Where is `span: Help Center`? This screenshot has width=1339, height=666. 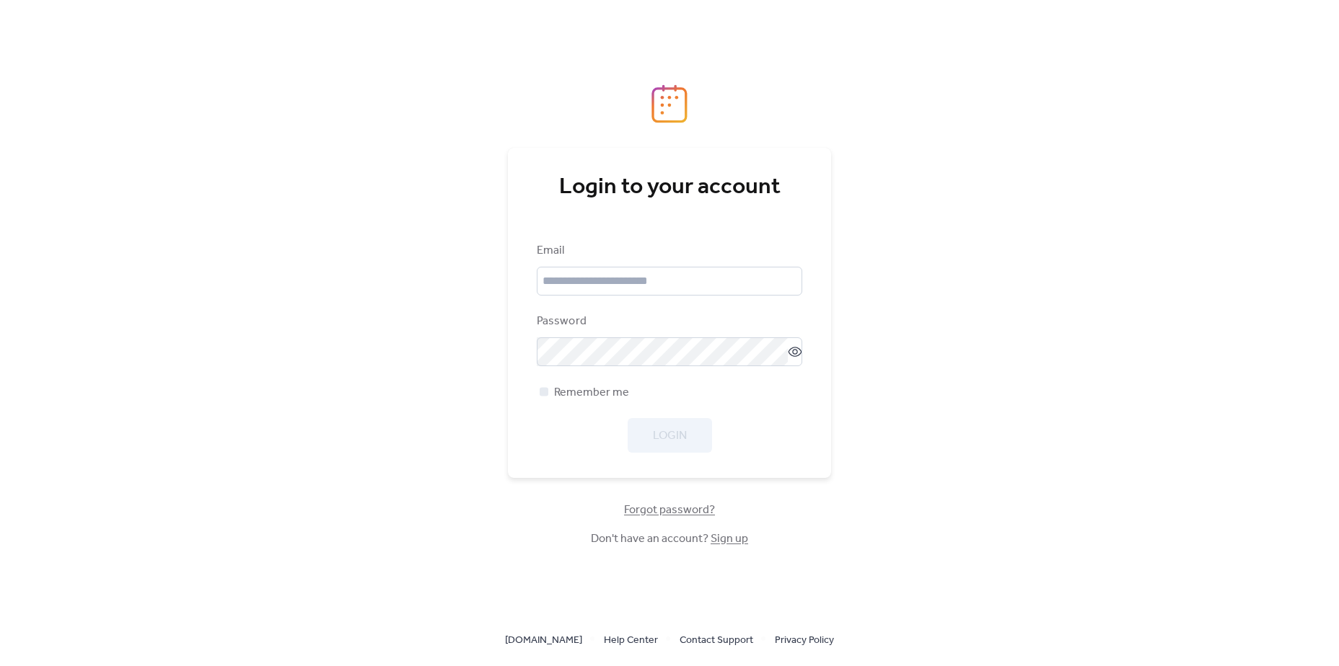
span: Help Center is located at coordinates (630, 641).